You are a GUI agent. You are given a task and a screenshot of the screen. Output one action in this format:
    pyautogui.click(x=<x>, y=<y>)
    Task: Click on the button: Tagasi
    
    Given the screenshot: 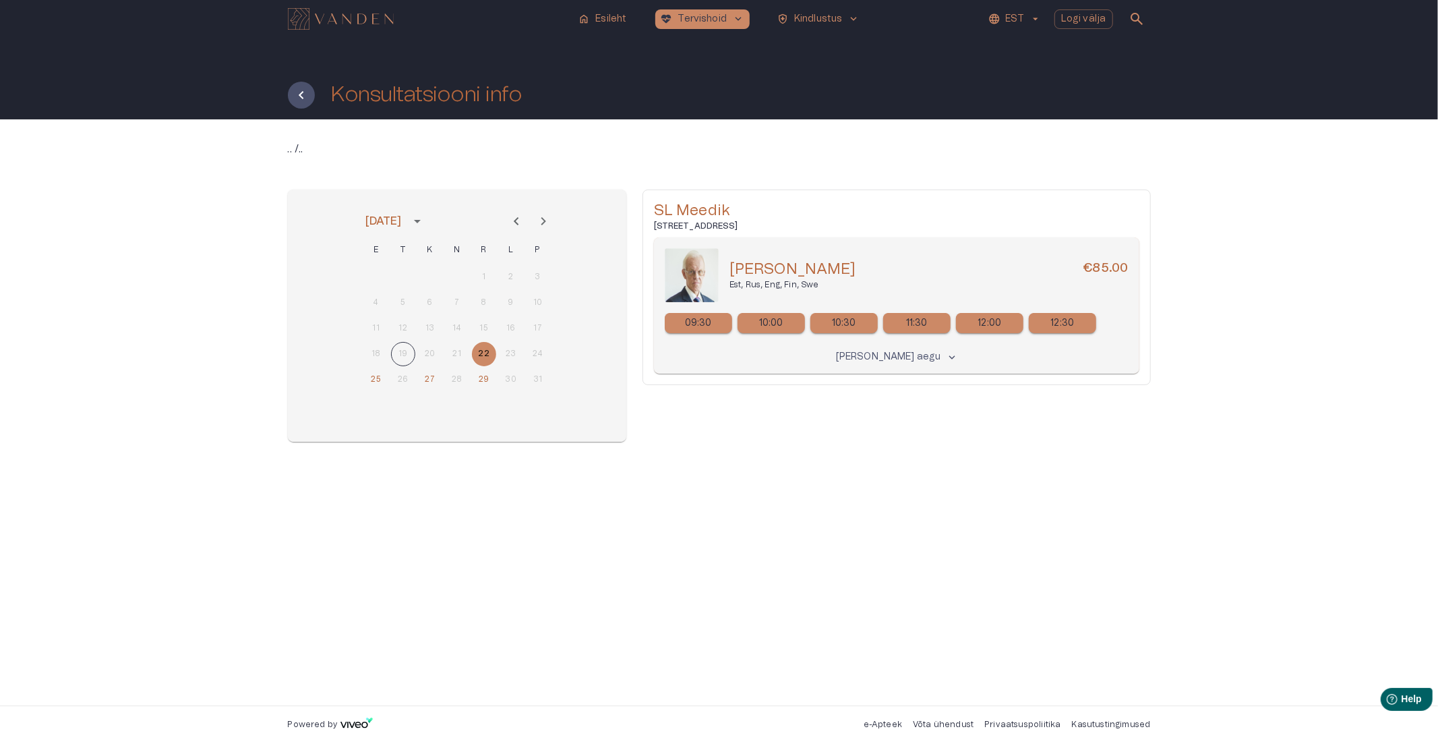 What is the action you would take?
    pyautogui.click(x=301, y=95)
    